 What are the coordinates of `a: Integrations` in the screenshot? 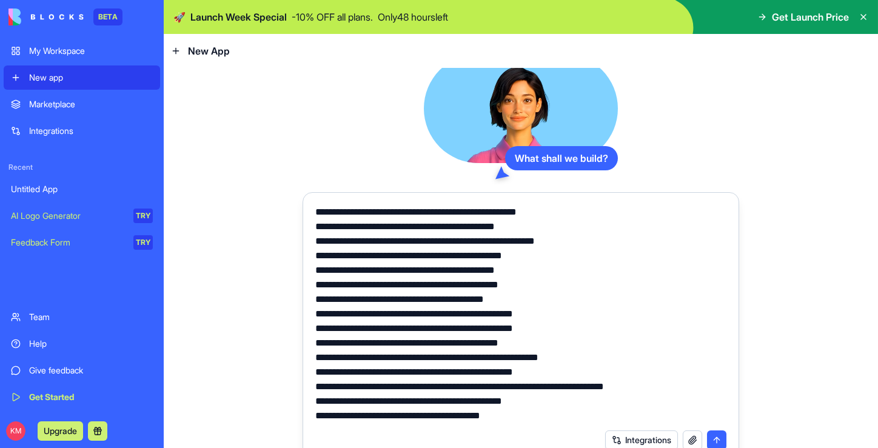 It's located at (82, 131).